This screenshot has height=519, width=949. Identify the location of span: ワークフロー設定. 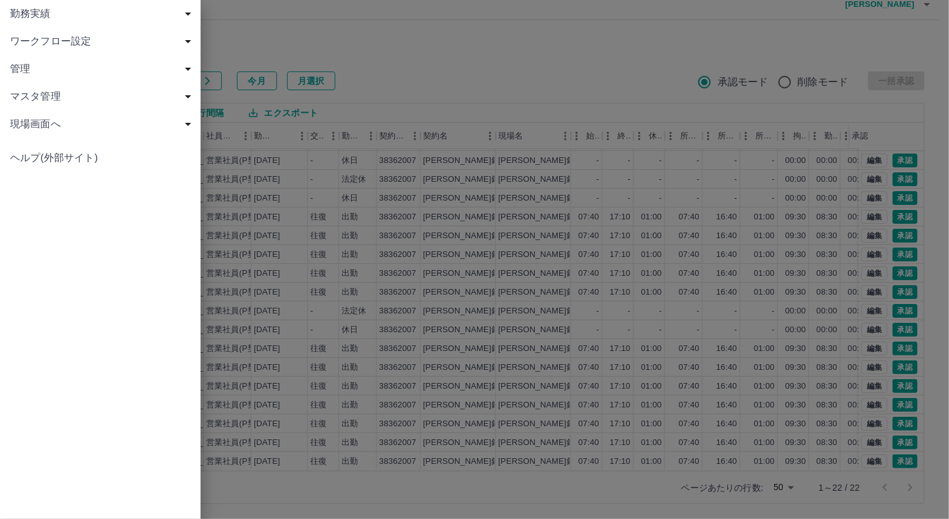
(103, 41).